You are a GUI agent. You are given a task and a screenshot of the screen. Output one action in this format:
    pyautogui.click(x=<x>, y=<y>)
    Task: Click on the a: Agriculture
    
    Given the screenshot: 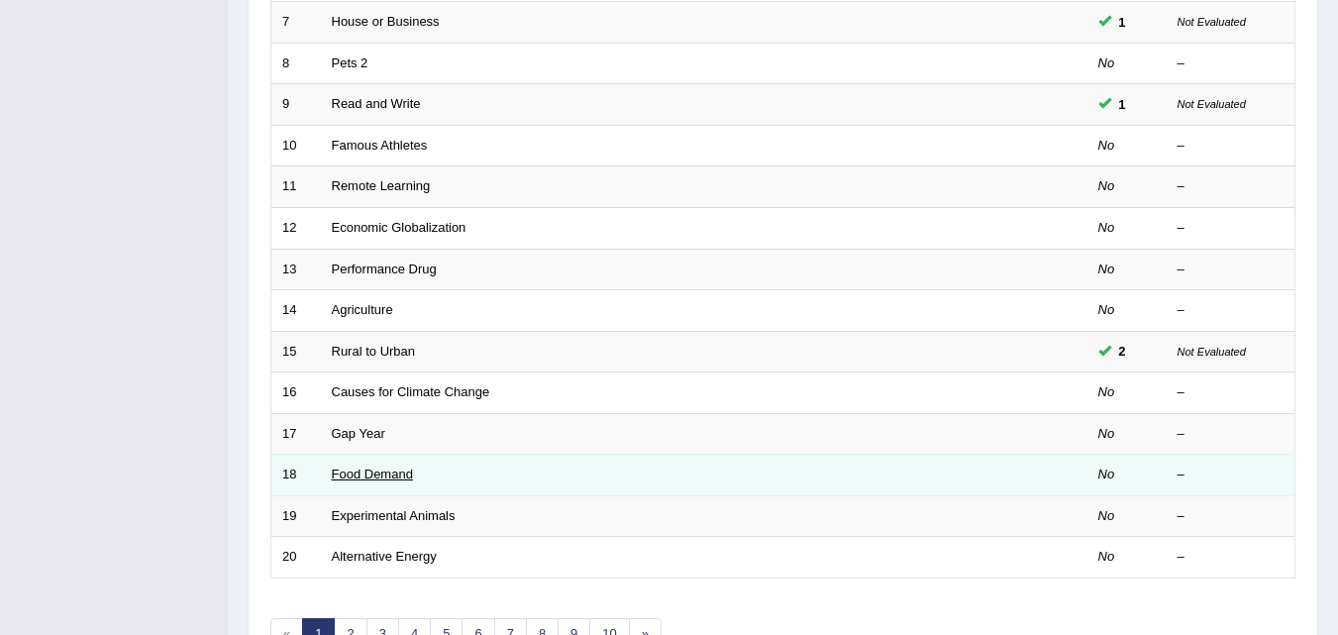 What is the action you would take?
    pyautogui.click(x=362, y=309)
    